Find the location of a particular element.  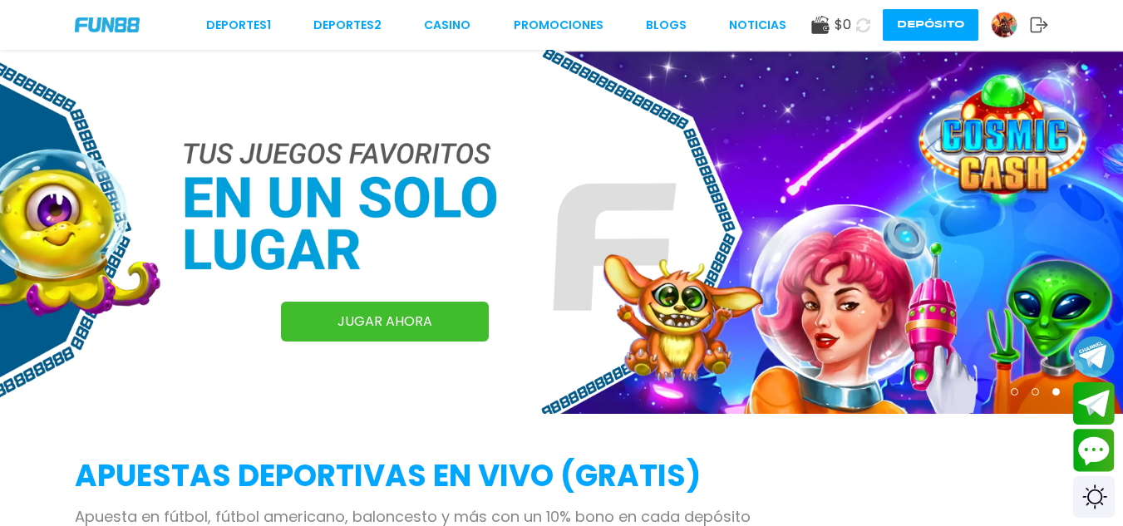

button: Join telegram channel is located at coordinates (1094, 356).